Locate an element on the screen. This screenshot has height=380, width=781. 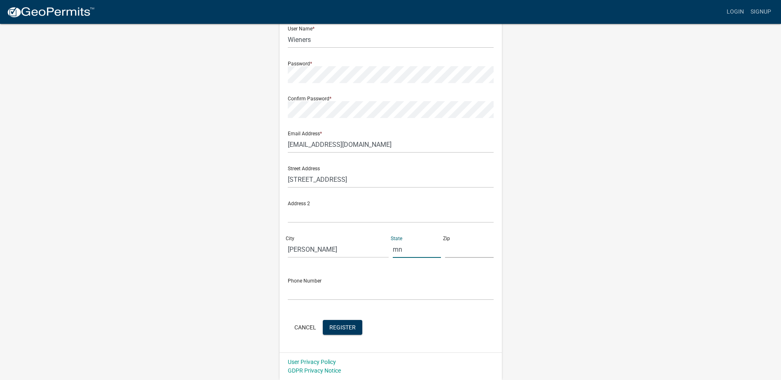
span: Register is located at coordinates (342, 327).